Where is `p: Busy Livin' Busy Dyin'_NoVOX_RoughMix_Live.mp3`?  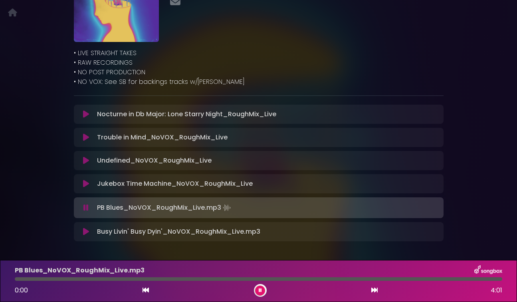 p: Busy Livin' Busy Dyin'_NoVOX_RoughMix_Live.mp3 is located at coordinates (179, 232).